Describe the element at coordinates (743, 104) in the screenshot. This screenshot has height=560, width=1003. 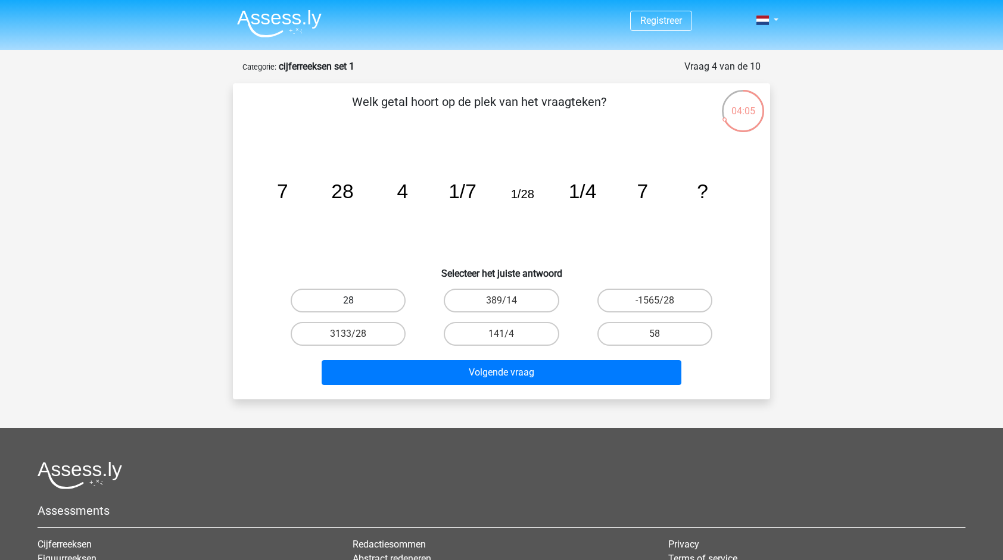
I see `div: 04:05` at that location.